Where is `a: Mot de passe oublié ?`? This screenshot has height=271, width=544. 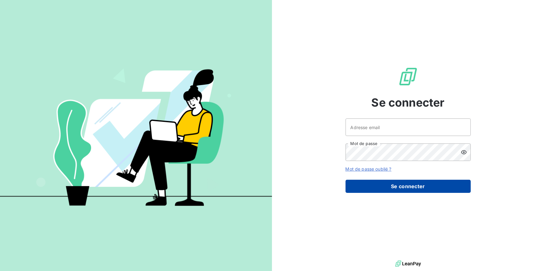 a: Mot de passe oublié ? is located at coordinates (368, 169).